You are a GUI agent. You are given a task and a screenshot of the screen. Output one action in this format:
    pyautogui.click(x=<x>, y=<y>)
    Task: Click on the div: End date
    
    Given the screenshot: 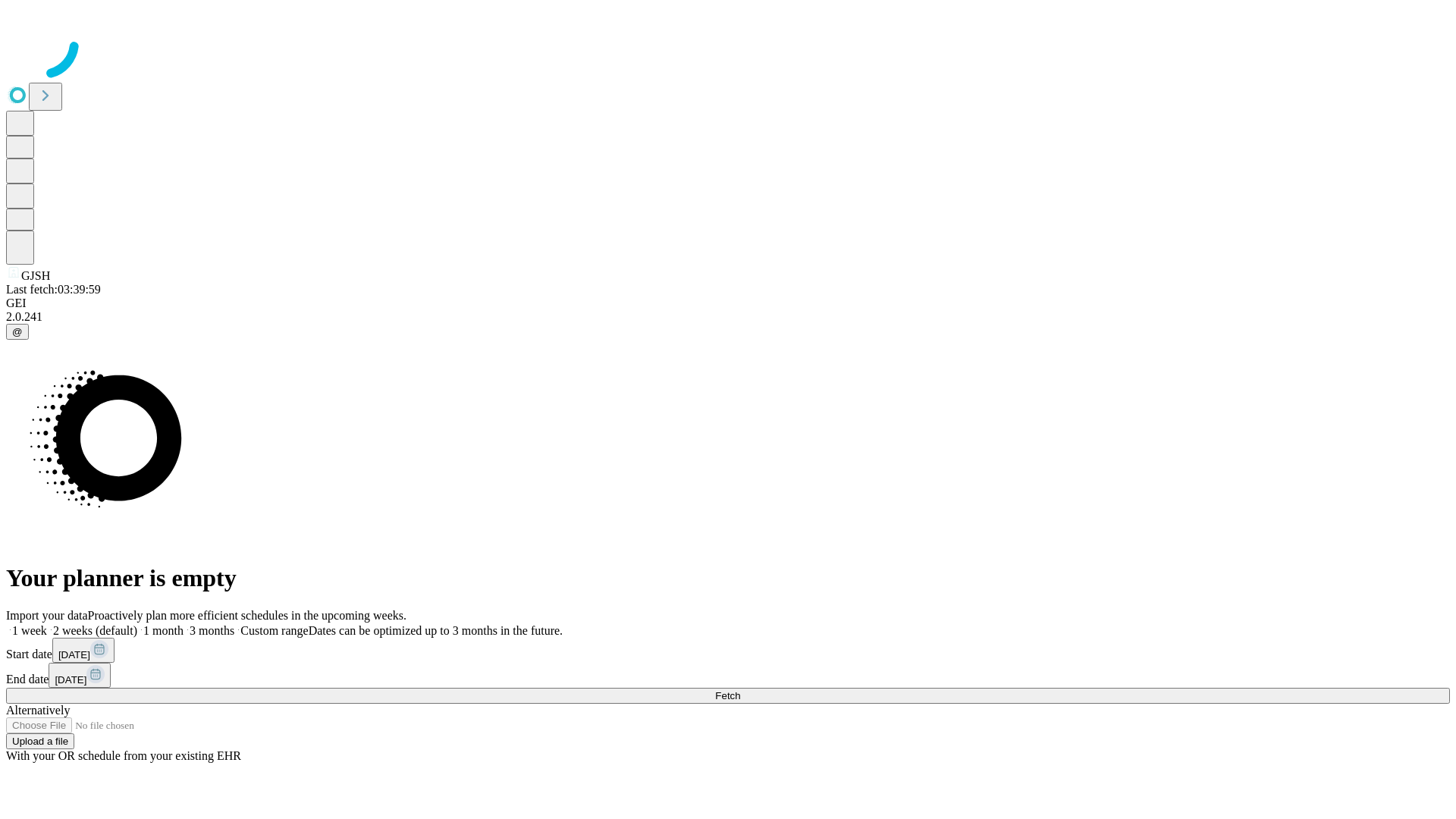 What is the action you would take?
    pyautogui.click(x=728, y=675)
    